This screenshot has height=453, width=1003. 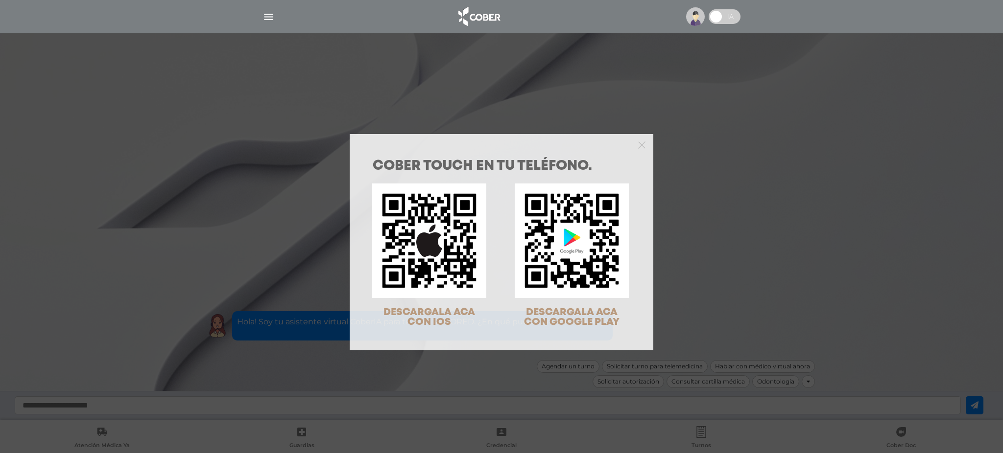 I want to click on span: DESCARGALA ACA CON IOS, so click(x=429, y=317).